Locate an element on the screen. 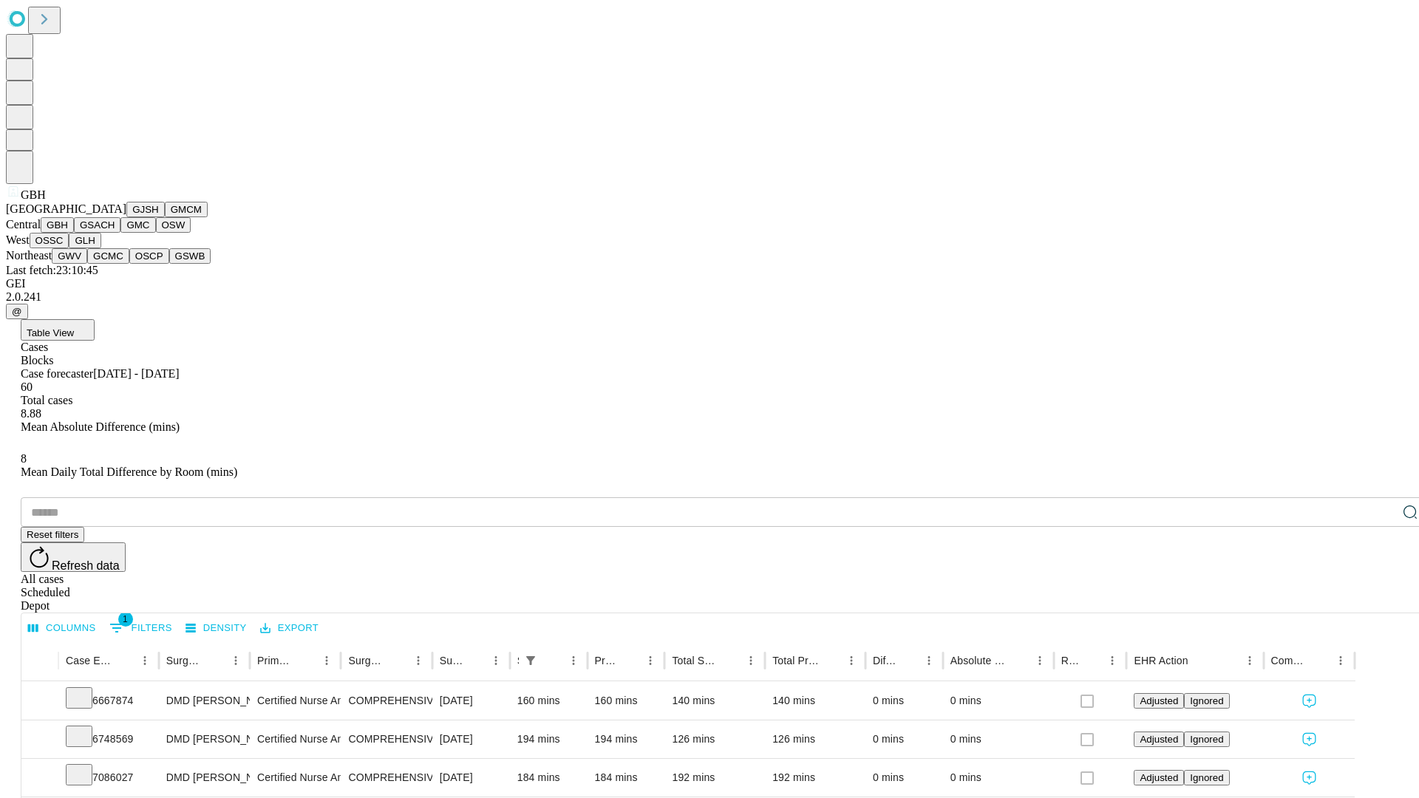  div: Surgeon Name is located at coordinates (185, 661).